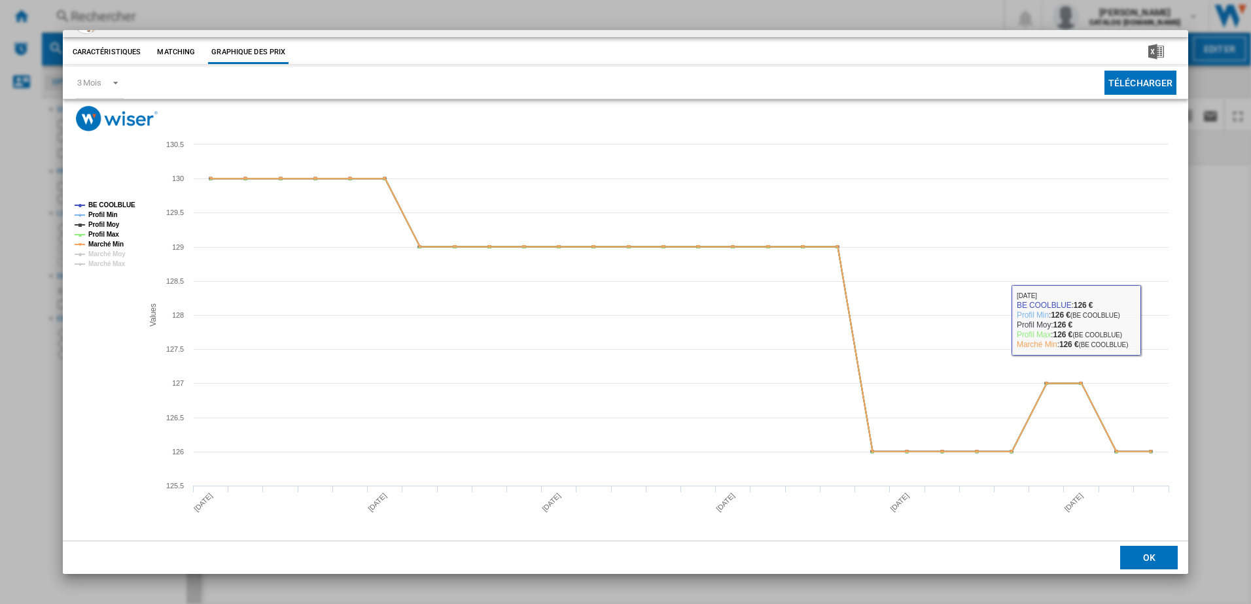  What do you see at coordinates (175, 418) in the screenshot?
I see `tspan: 126.5` at bounding box center [175, 418].